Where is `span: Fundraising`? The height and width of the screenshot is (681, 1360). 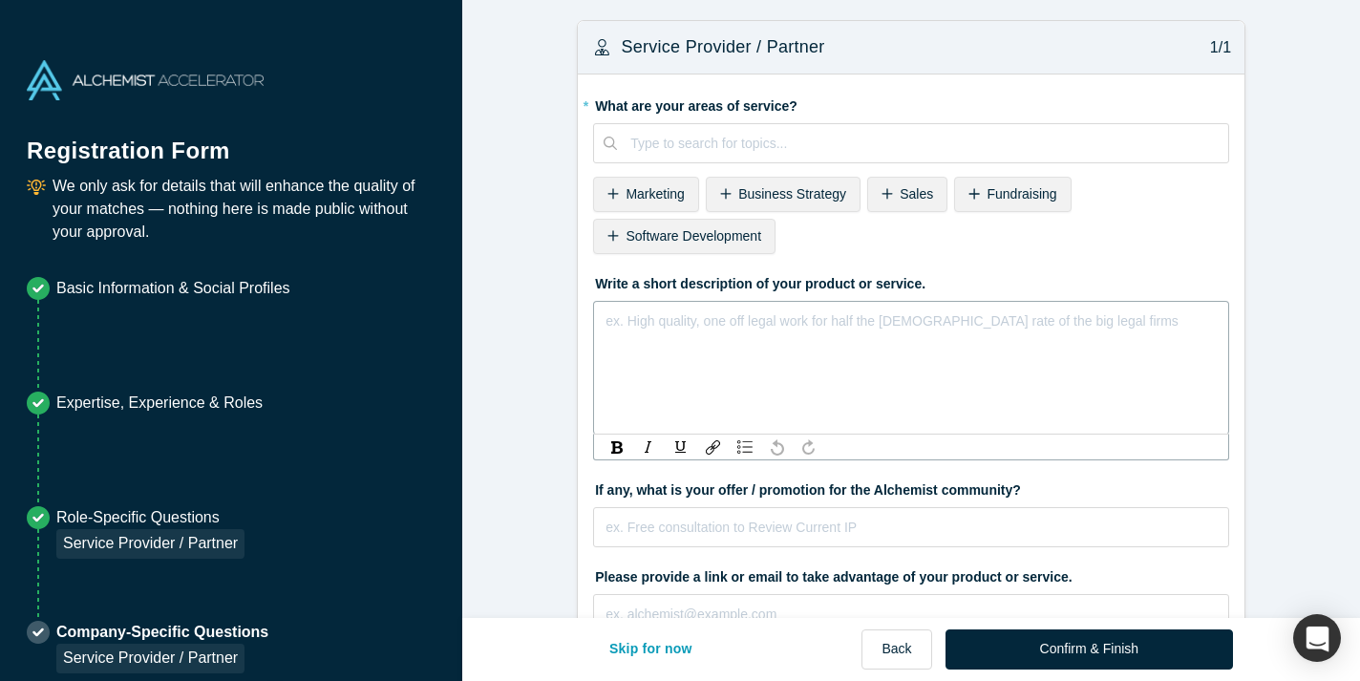 span: Fundraising is located at coordinates (1022, 194).